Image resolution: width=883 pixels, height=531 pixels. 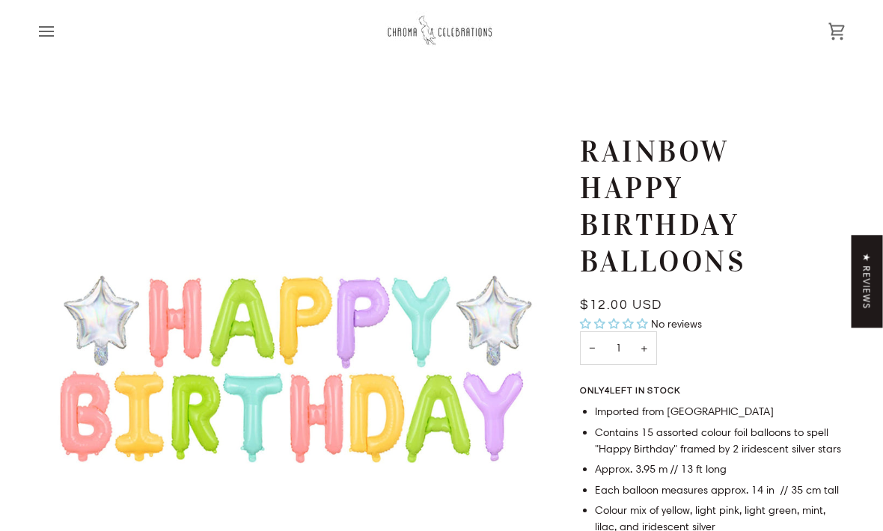 What do you see at coordinates (633, 391) in the screenshot?
I see `span: Only left in stock` at bounding box center [633, 391].